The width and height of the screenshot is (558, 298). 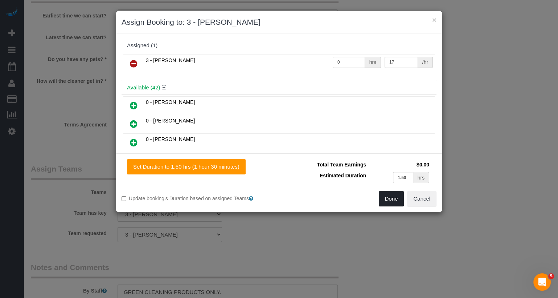 I want to click on button: Done, so click(x=392, y=199).